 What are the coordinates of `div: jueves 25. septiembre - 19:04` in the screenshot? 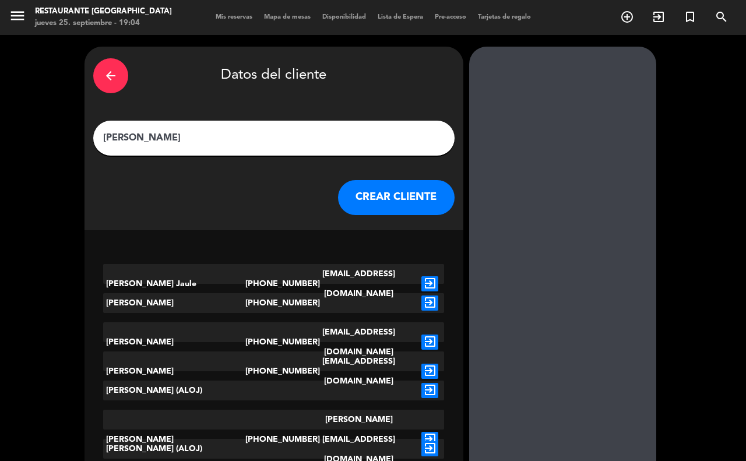 It's located at (103, 23).